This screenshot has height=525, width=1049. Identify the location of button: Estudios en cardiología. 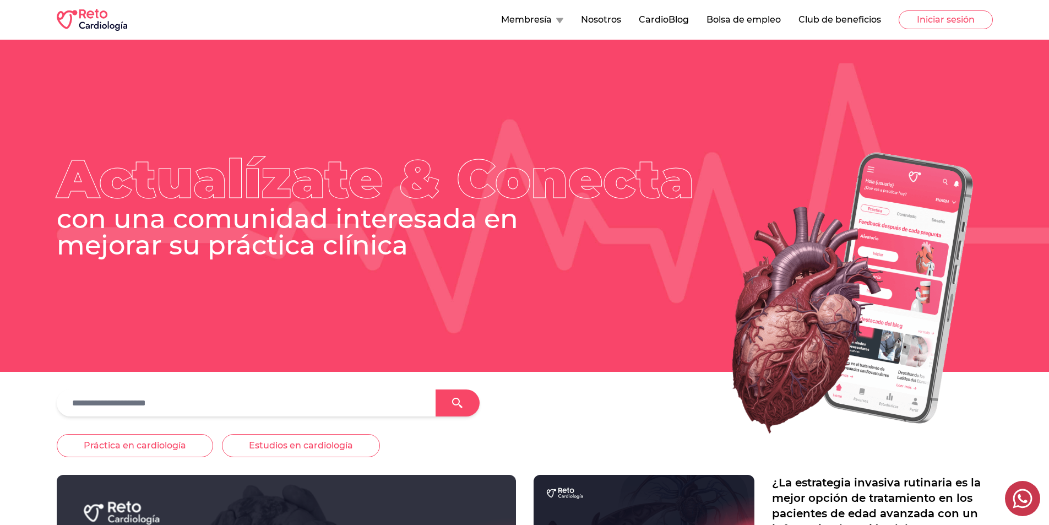
(301, 446).